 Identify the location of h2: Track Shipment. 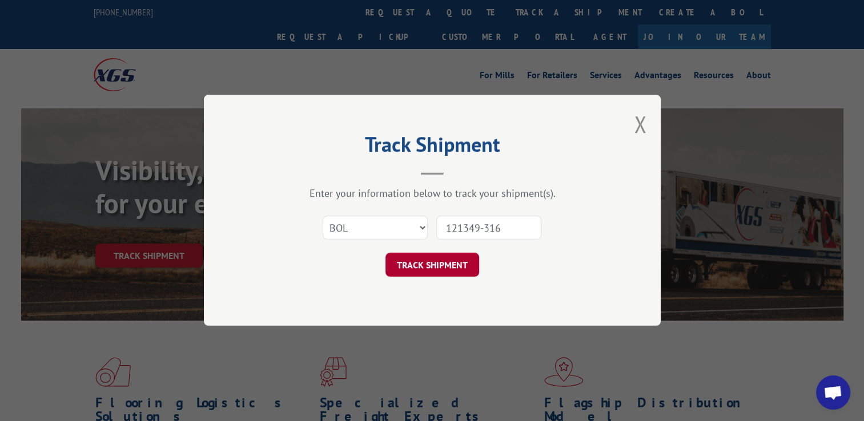
(432, 147).